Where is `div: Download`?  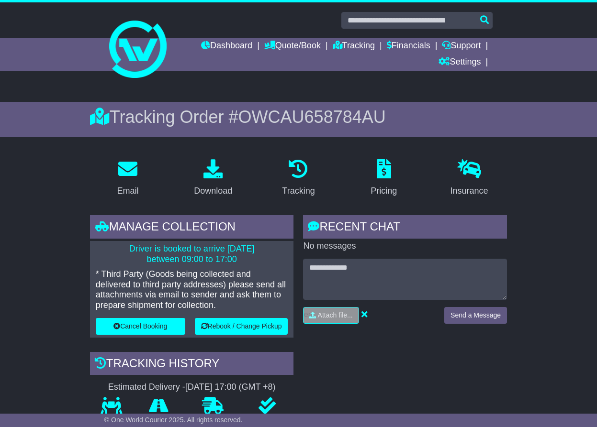
div: Download is located at coordinates (213, 191).